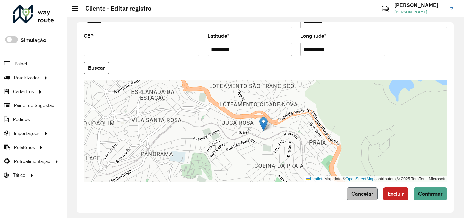  Describe the element at coordinates (23, 91) in the screenshot. I see `span: Cadastros` at that location.